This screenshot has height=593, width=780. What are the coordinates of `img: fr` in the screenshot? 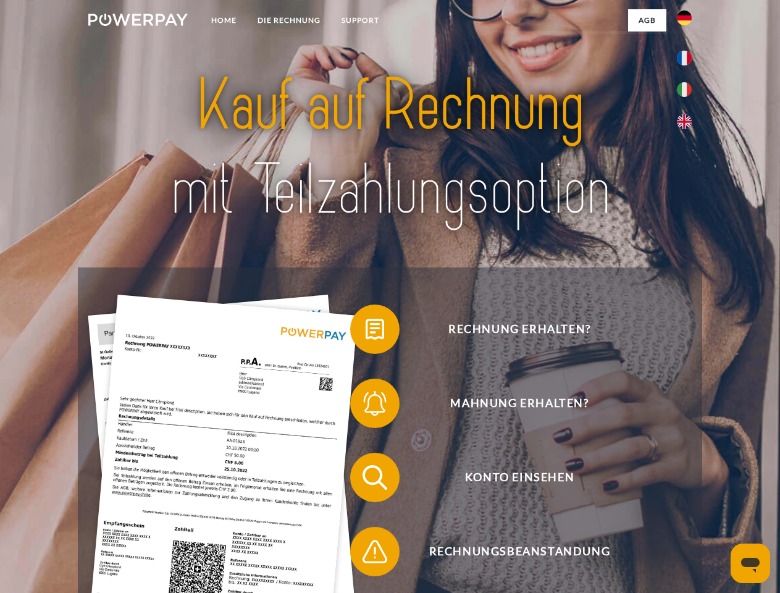 It's located at (684, 58).